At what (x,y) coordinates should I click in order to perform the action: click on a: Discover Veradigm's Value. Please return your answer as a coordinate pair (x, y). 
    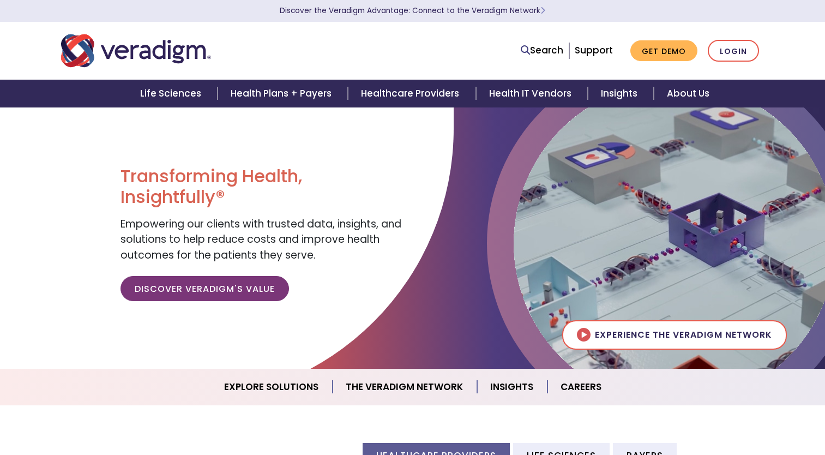
    Looking at the image, I should click on (204, 288).